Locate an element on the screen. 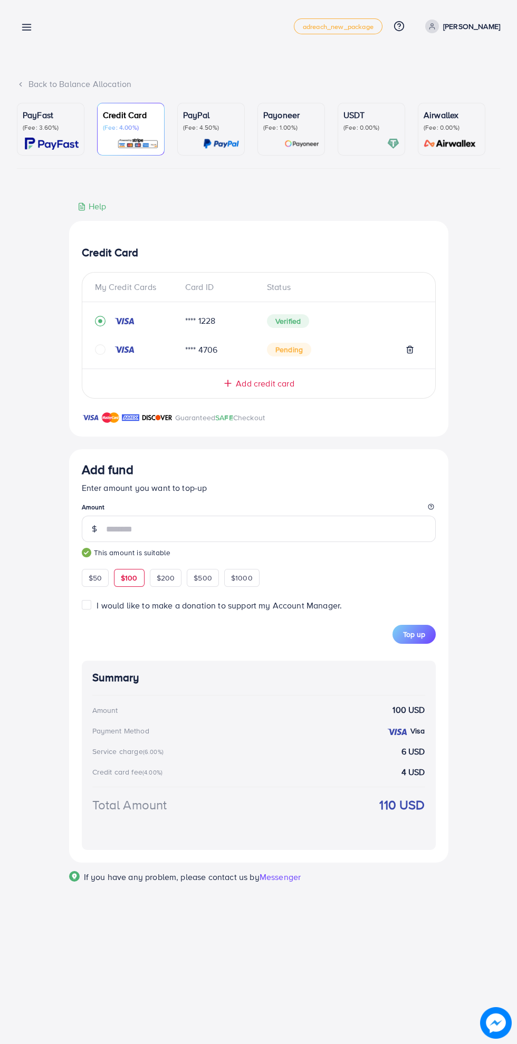 This screenshot has height=1044, width=517. p: PayPal is located at coordinates (211, 115).